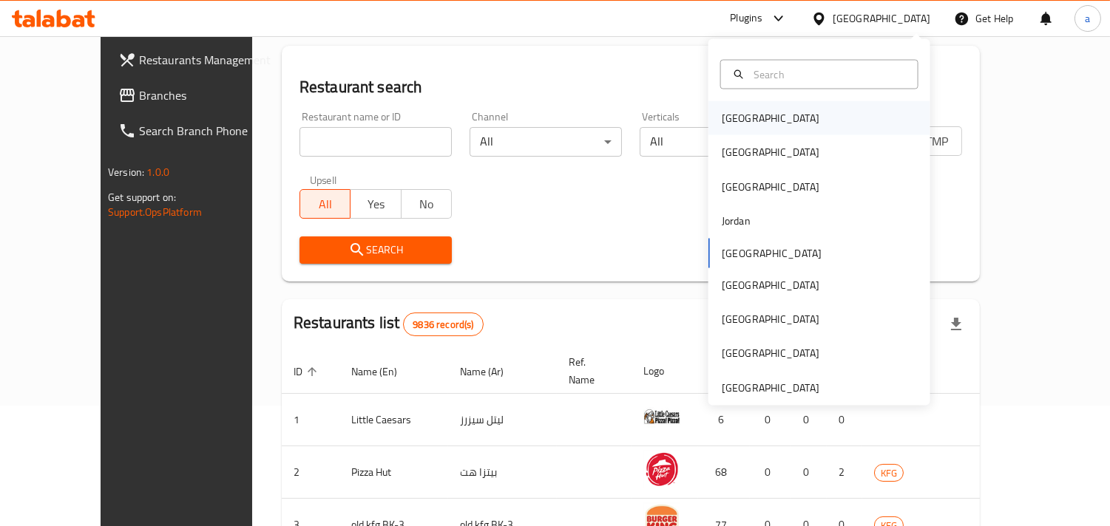 This screenshot has height=526, width=1110. I want to click on div: Jordan, so click(736, 221).